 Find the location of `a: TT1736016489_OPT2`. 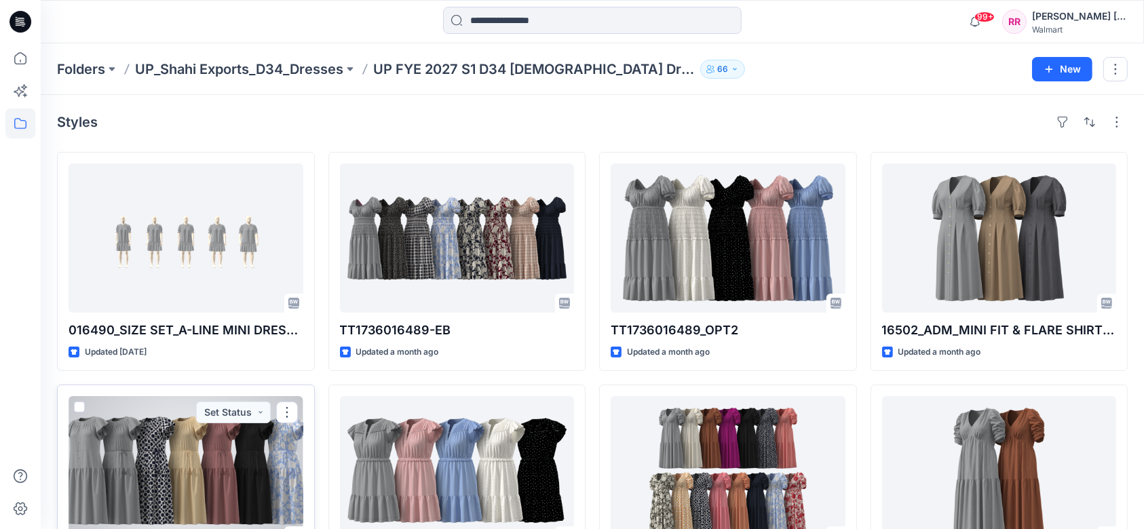

a: TT1736016489_OPT2 is located at coordinates (728, 238).